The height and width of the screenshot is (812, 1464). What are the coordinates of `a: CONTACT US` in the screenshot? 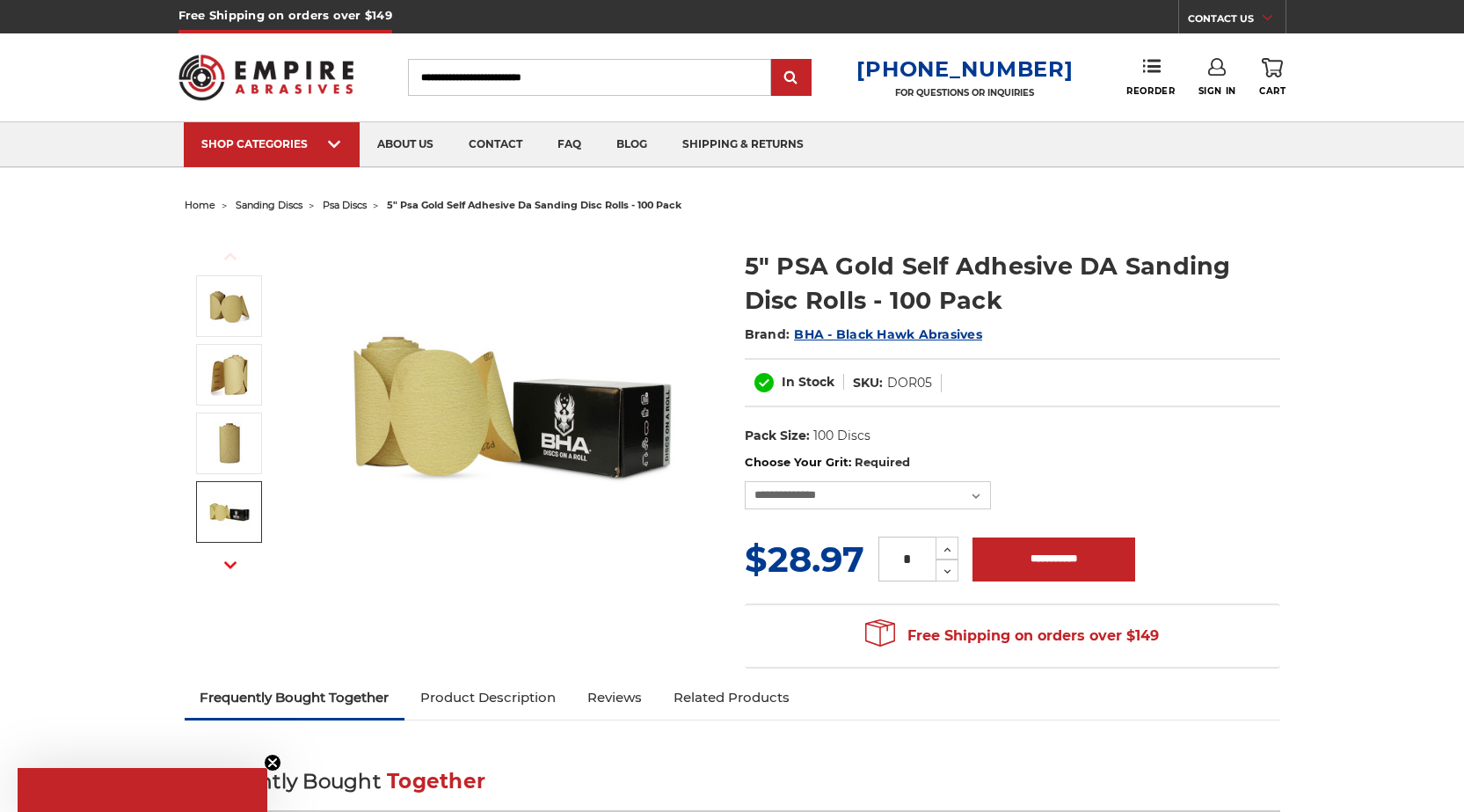 It's located at (1236, 22).